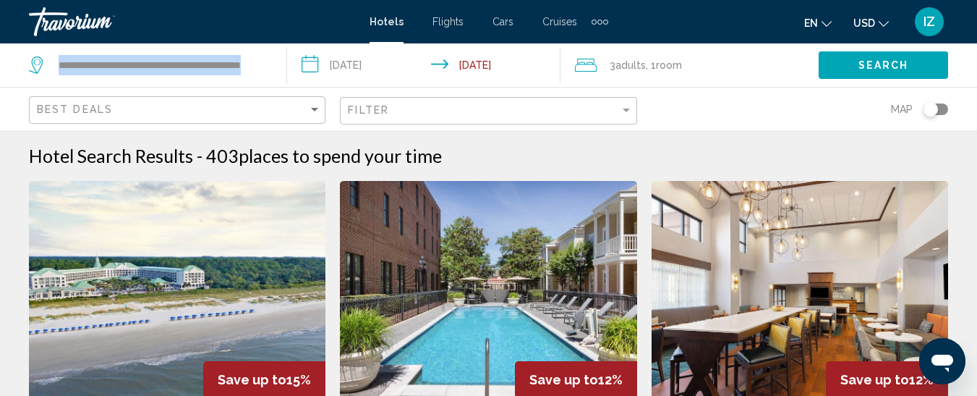 The width and height of the screenshot is (977, 396). I want to click on h2: 403, so click(324, 155).